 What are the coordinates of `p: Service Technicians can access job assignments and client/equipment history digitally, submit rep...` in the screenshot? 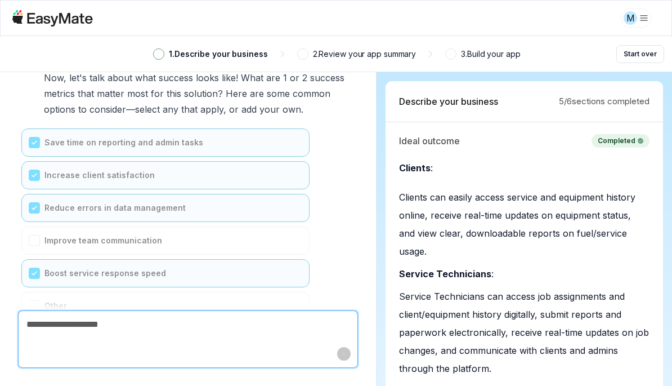 It's located at (524, 332).